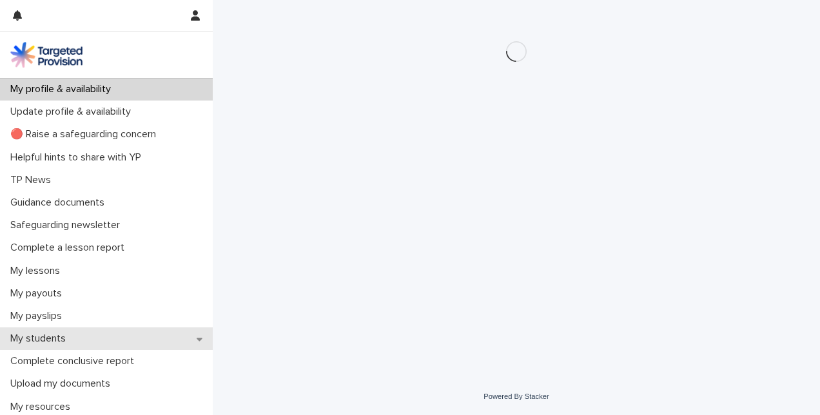  What do you see at coordinates (63, 384) in the screenshot?
I see `p: Upload my documents` at bounding box center [63, 384].